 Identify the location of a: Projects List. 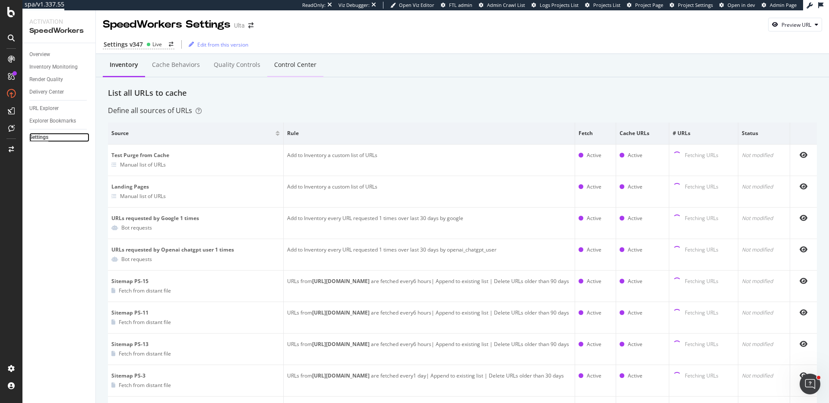
(602, 5).